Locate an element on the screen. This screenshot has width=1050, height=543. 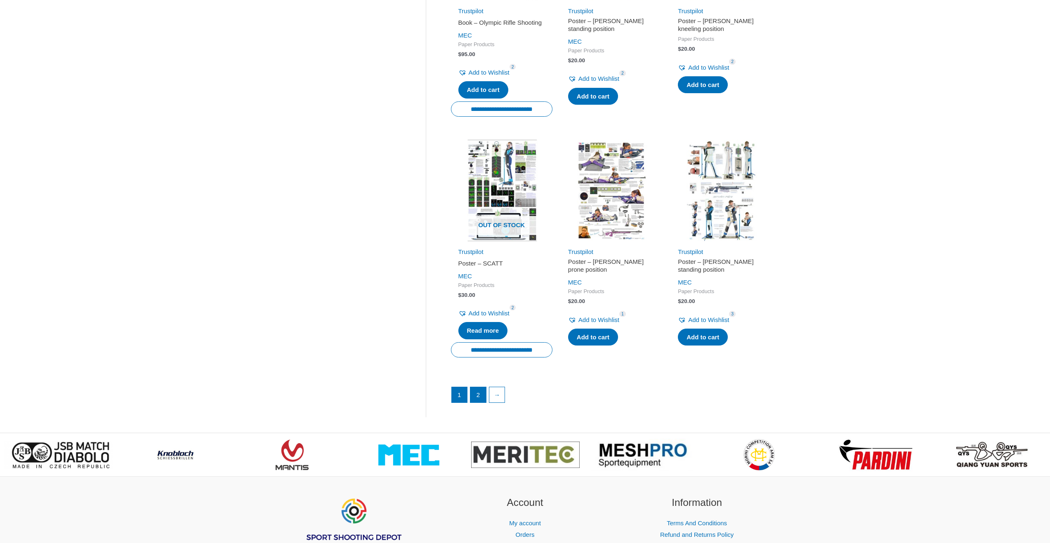
span: 1 is located at coordinates (622, 314).